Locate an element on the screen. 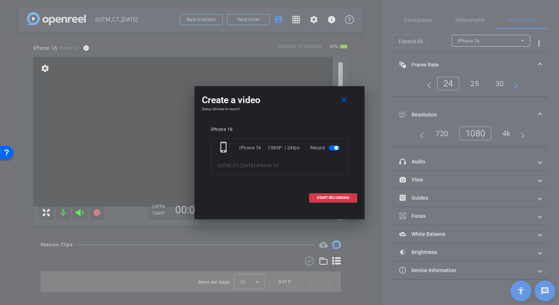  div: Record is located at coordinates (326, 148).